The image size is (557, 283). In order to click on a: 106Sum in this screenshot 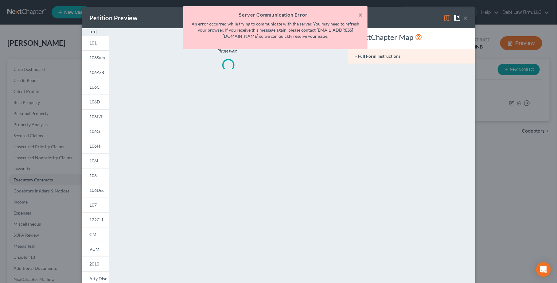, I will do `click(95, 58)`.